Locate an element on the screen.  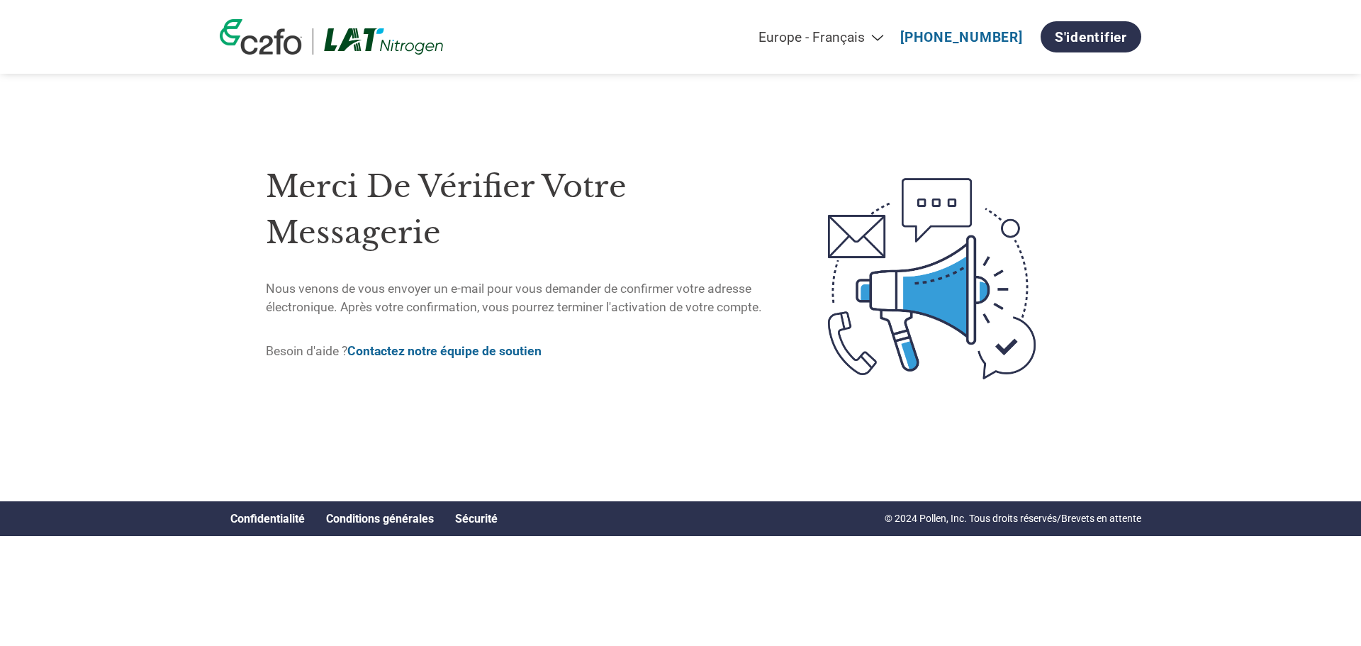
font: Besoin d'aide ? is located at coordinates (306, 351).